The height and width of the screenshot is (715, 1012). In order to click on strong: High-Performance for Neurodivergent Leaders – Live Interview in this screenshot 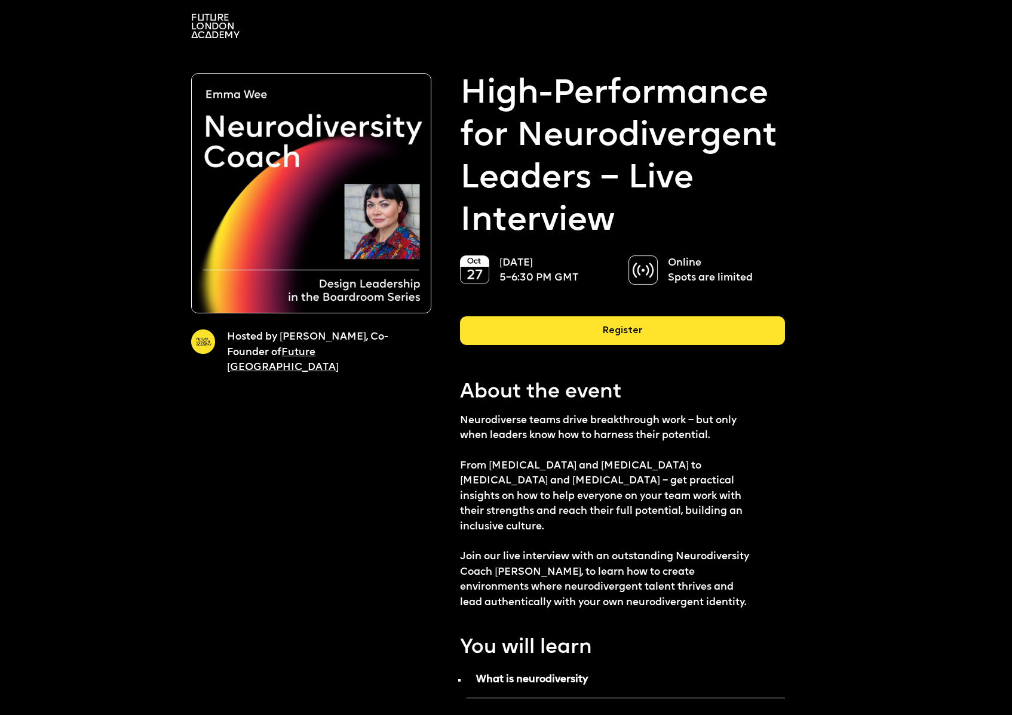, I will do `click(622, 158)`.